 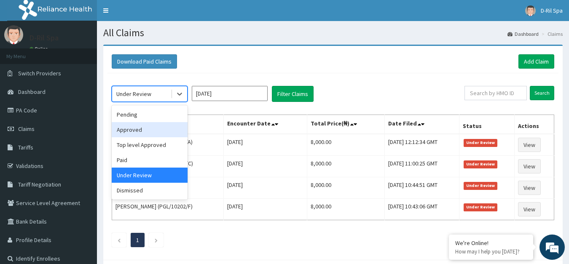 I want to click on span: Claims, so click(x=26, y=129).